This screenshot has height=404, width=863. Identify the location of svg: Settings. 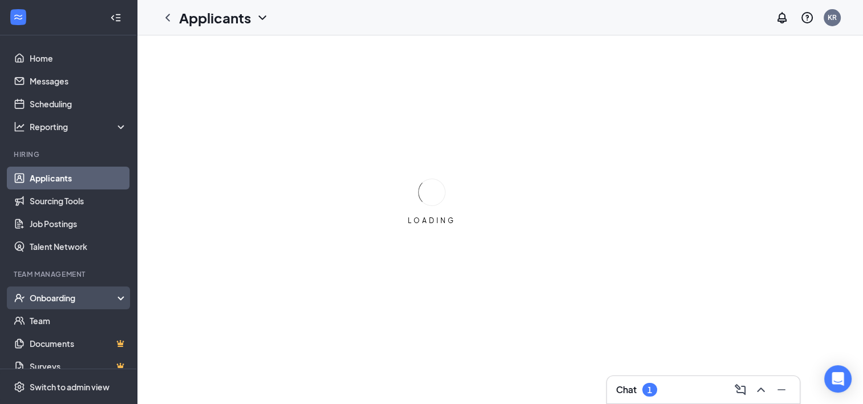
(19, 387).